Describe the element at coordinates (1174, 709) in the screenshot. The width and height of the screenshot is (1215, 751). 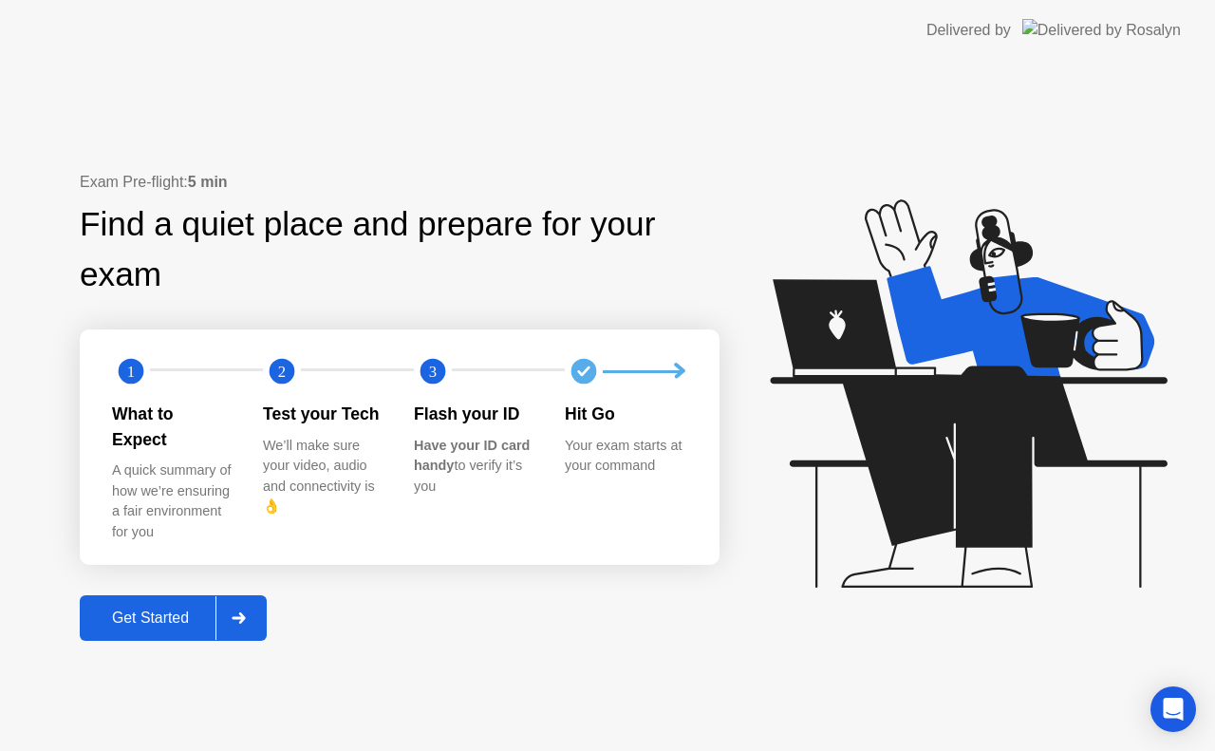
I see `div: Open Intercom Messenger` at that location.